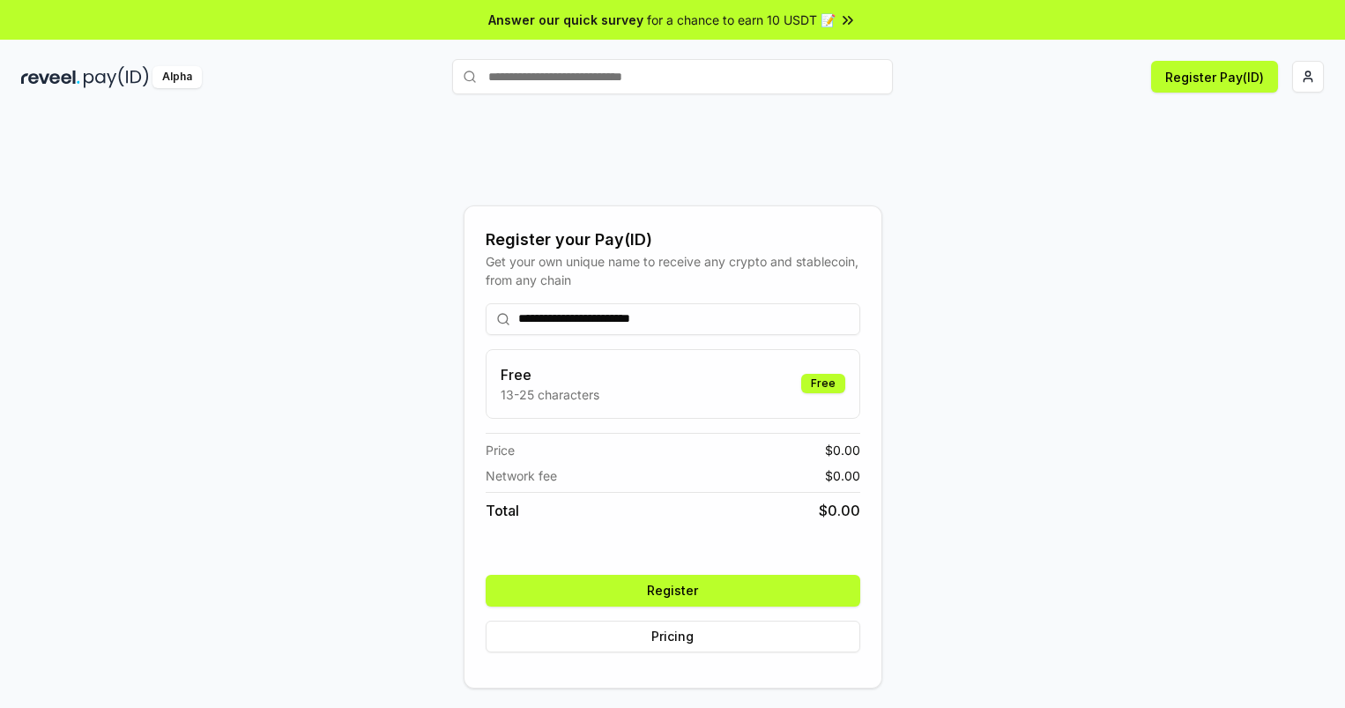 This screenshot has height=708, width=1345. What do you see at coordinates (672, 271) in the screenshot?
I see `div: Get your own unique name to receive any crypto and stablecoin, from any chain` at bounding box center [672, 271].